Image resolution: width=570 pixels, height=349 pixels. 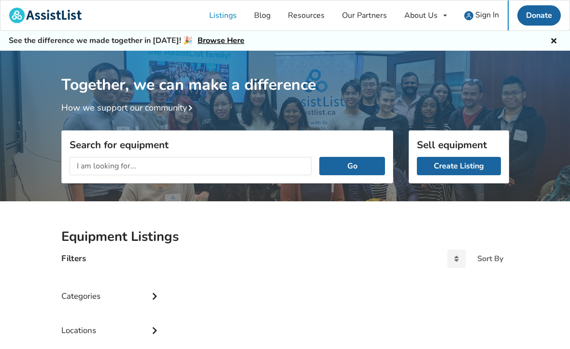 I want to click on div: Categories, so click(x=112, y=289).